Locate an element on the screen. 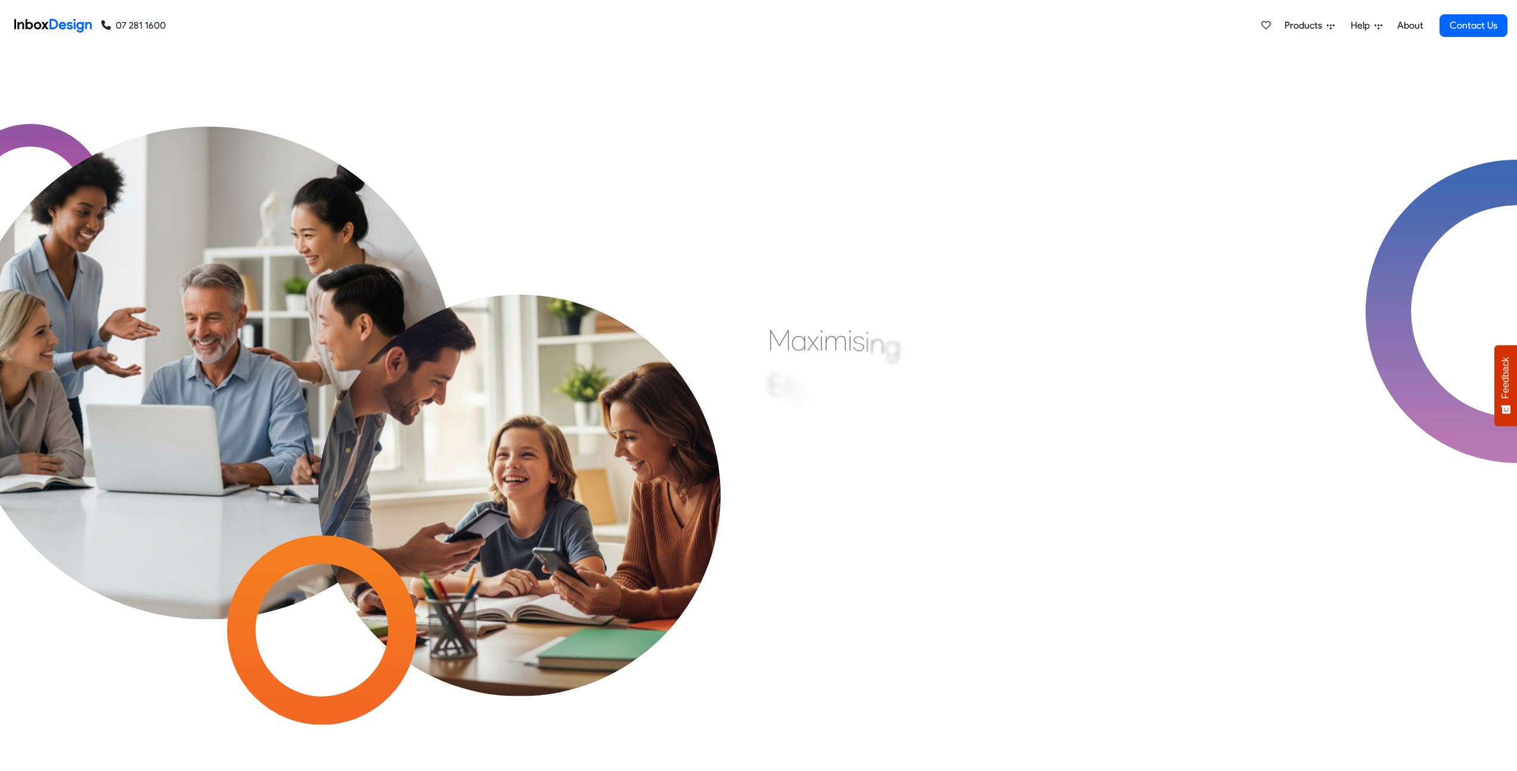 The width and height of the screenshot is (1517, 771). div: x is located at coordinates (813, 340).